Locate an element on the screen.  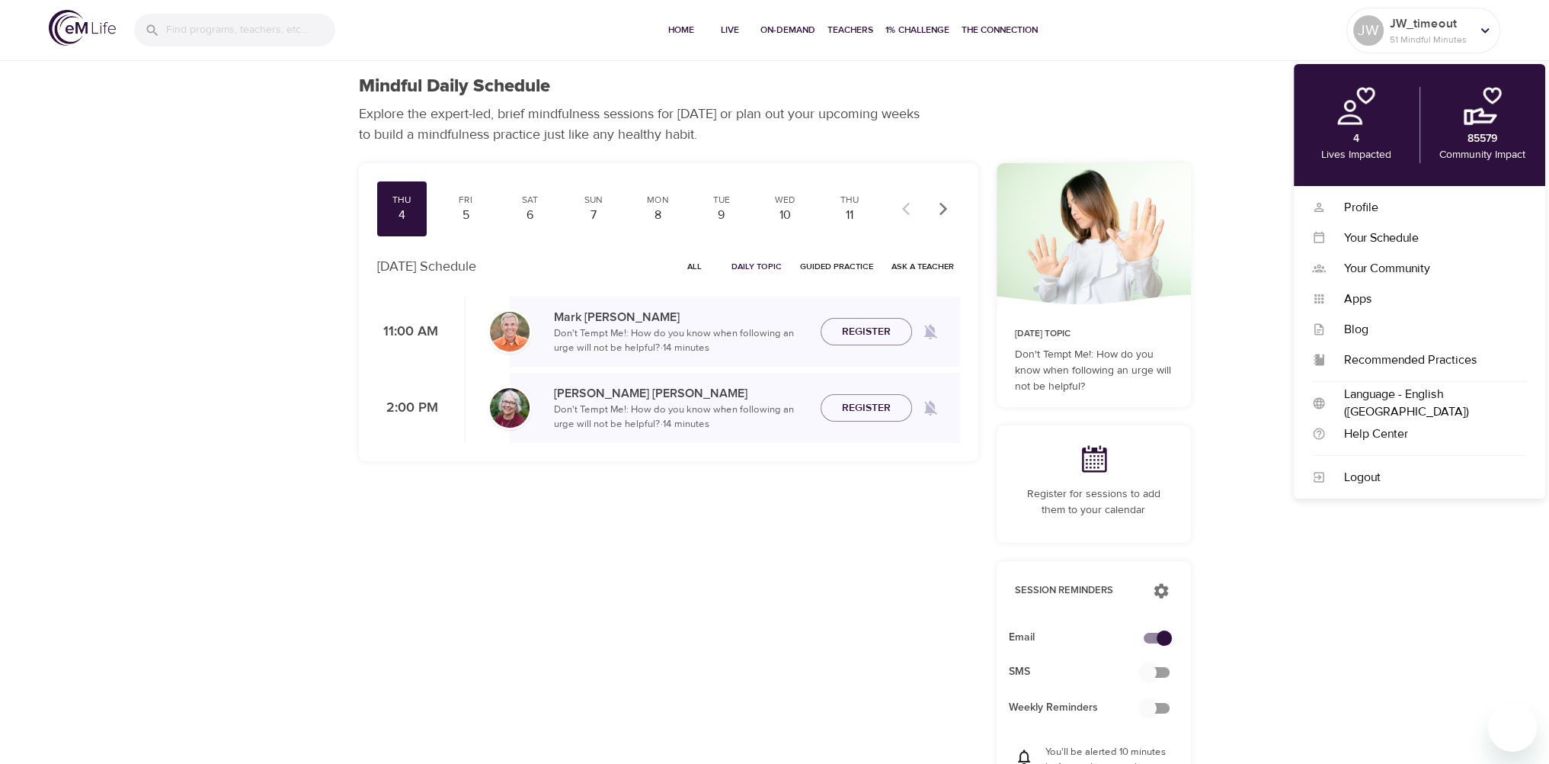
span: SMS is located at coordinates (1081, 671).